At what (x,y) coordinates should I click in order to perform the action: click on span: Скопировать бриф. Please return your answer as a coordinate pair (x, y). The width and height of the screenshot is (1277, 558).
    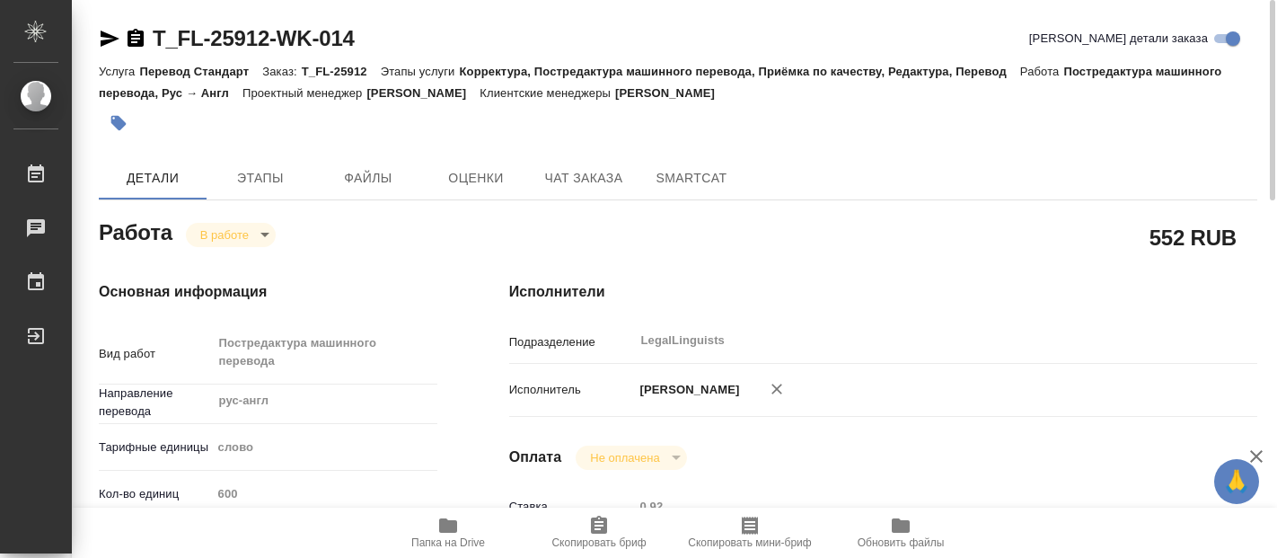
    Looking at the image, I should click on (598, 543).